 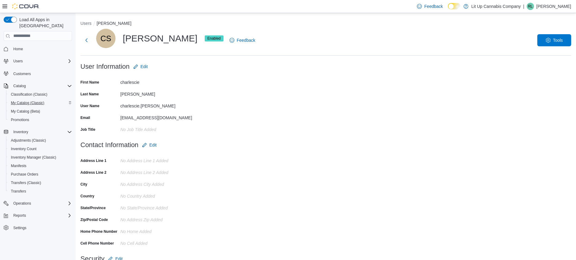 I want to click on button: Transfers (Classic), so click(x=40, y=183).